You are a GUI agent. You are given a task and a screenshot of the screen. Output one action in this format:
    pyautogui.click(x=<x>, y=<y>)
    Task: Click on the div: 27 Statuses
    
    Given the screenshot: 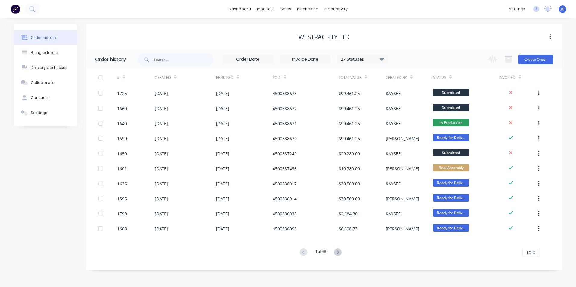 What is the action you would take?
    pyautogui.click(x=362, y=59)
    